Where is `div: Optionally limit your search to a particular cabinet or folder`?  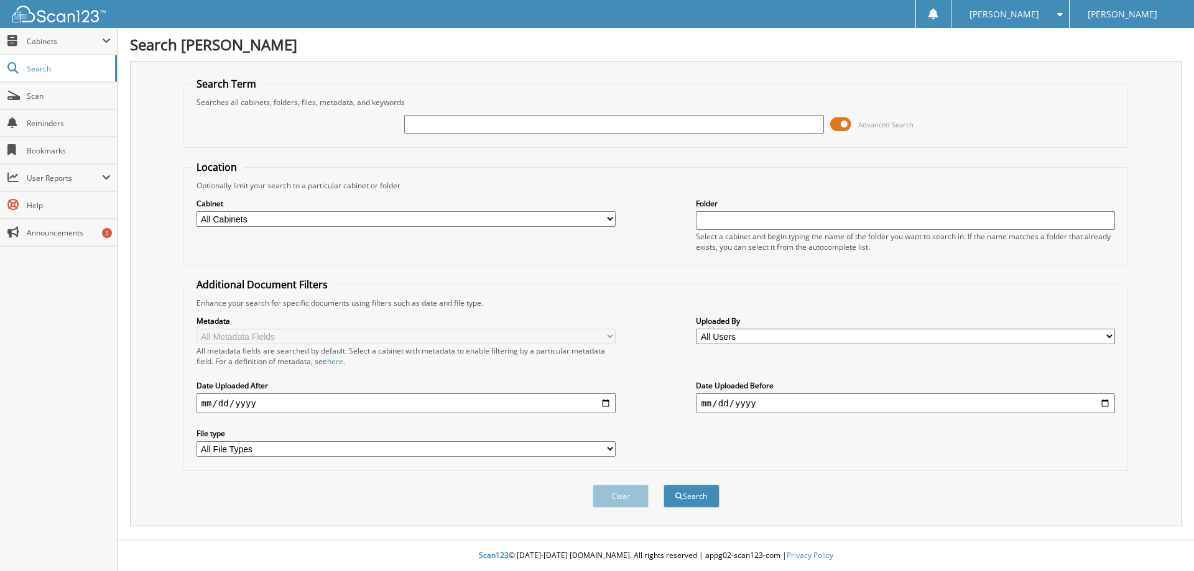
div: Optionally limit your search to a particular cabinet or folder is located at coordinates (656, 185).